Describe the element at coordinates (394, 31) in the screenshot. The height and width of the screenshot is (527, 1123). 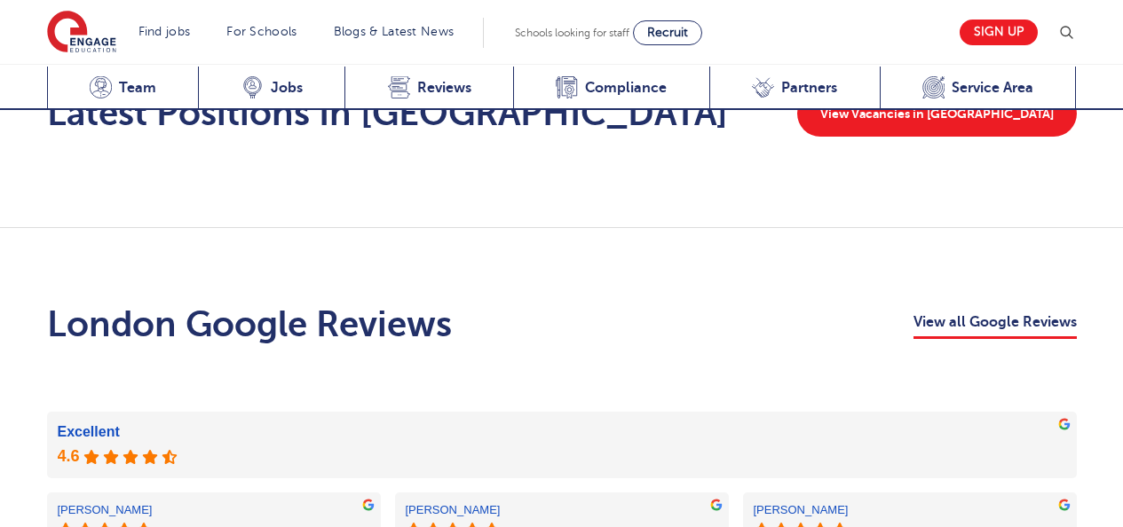
I see `a: Blogs & Latest News` at that location.